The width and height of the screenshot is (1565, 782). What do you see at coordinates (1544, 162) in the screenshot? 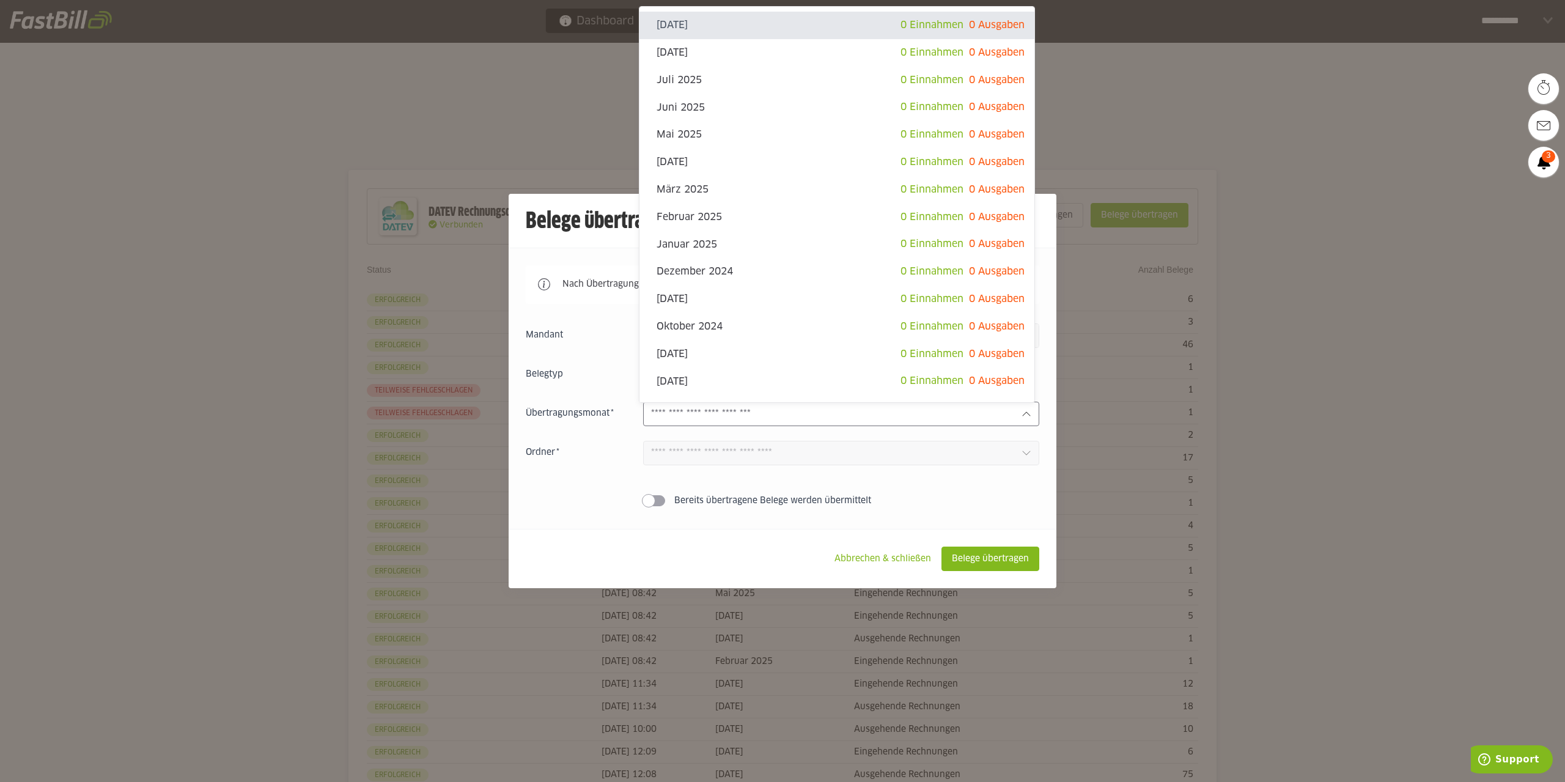
I see `a: 3` at bounding box center [1544, 162].